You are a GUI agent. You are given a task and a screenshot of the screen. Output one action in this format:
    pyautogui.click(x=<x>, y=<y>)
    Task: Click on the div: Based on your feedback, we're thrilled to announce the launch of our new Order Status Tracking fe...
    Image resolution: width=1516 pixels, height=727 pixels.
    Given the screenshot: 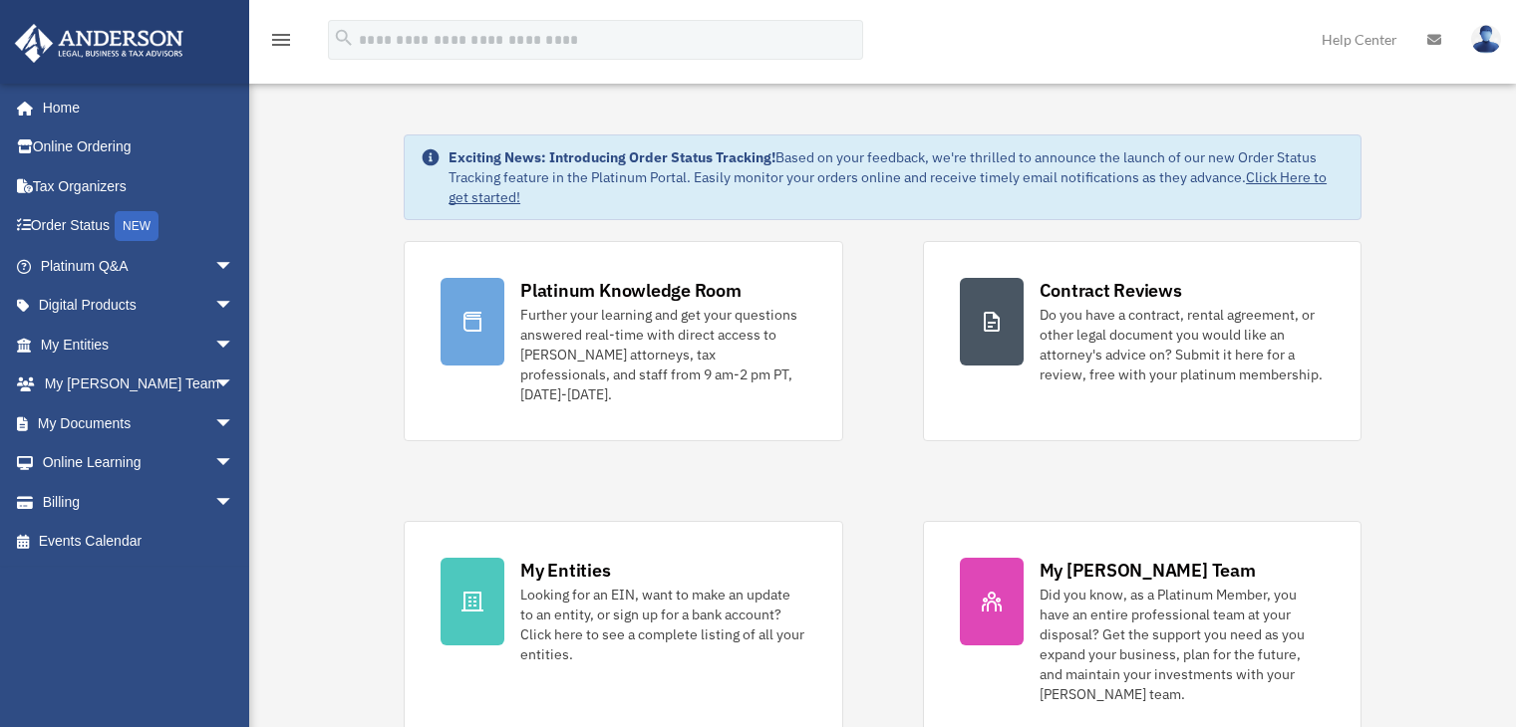 What is the action you would take?
    pyautogui.click(x=896, y=177)
    